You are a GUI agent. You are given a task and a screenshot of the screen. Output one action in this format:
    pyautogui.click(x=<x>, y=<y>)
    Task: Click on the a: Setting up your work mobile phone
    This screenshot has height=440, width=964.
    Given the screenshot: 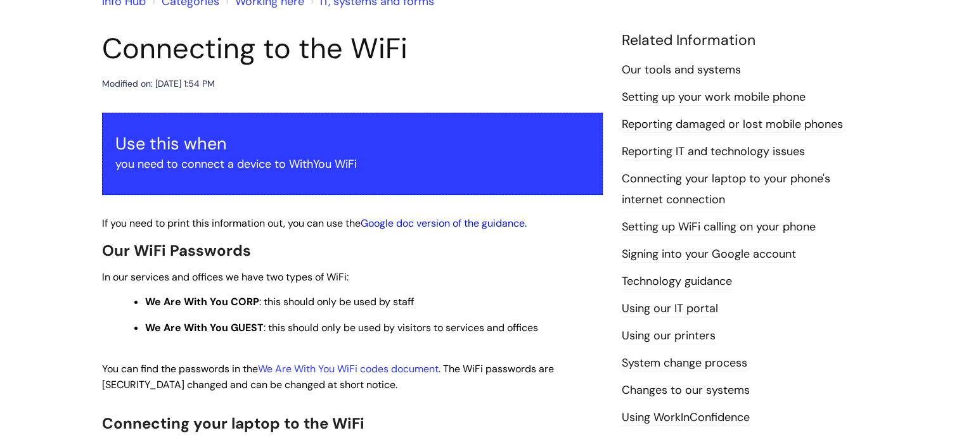 What is the action you would take?
    pyautogui.click(x=714, y=98)
    